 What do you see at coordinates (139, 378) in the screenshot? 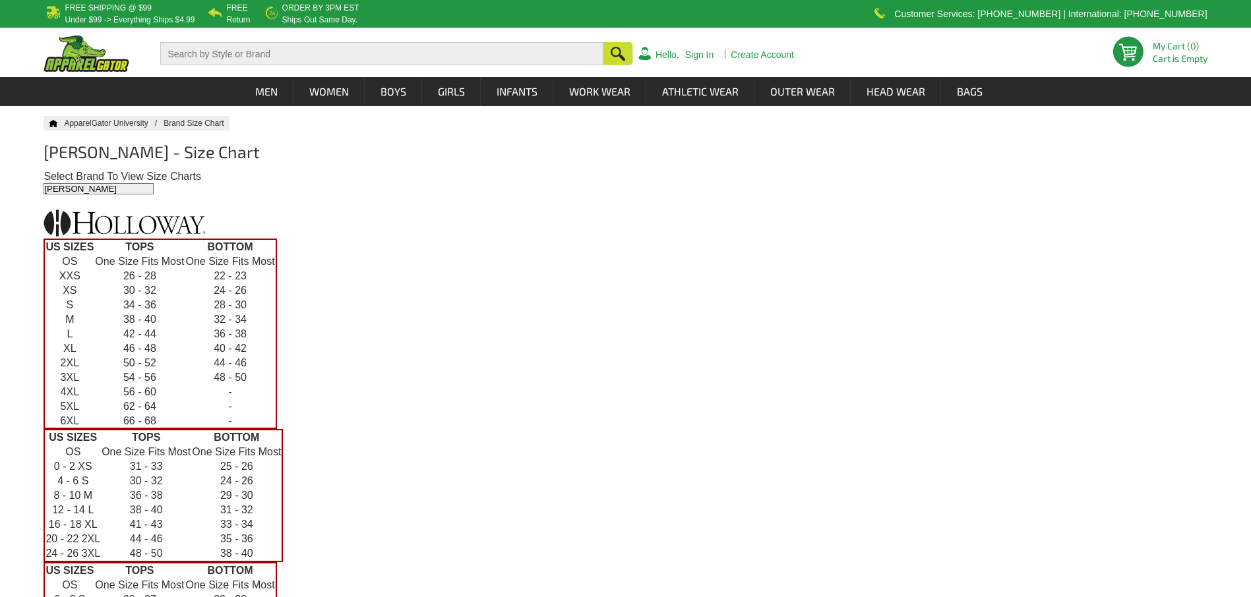
I see `td: 54 - 56` at bounding box center [139, 378].